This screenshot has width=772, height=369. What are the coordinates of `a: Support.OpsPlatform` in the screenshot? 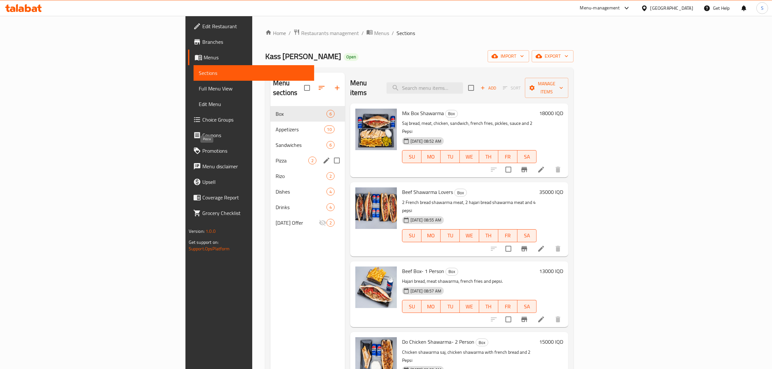 It's located at (209, 249).